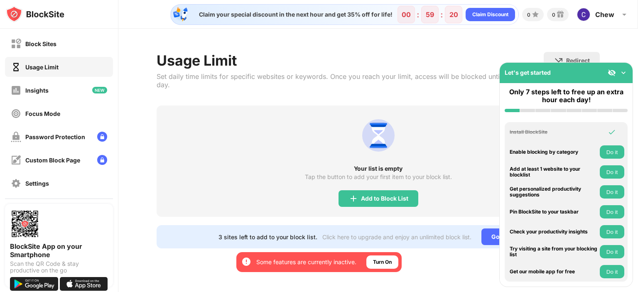  What do you see at coordinates (16, 137) in the screenshot?
I see `img: password-protection-off.svg` at bounding box center [16, 137].